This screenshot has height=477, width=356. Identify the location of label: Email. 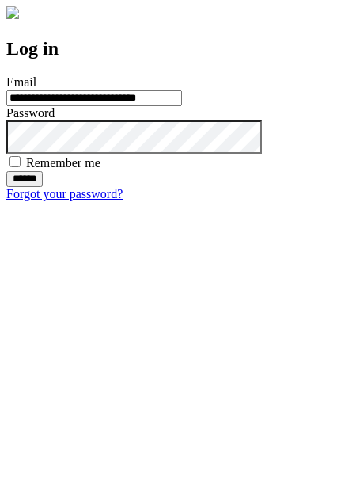
(21, 82).